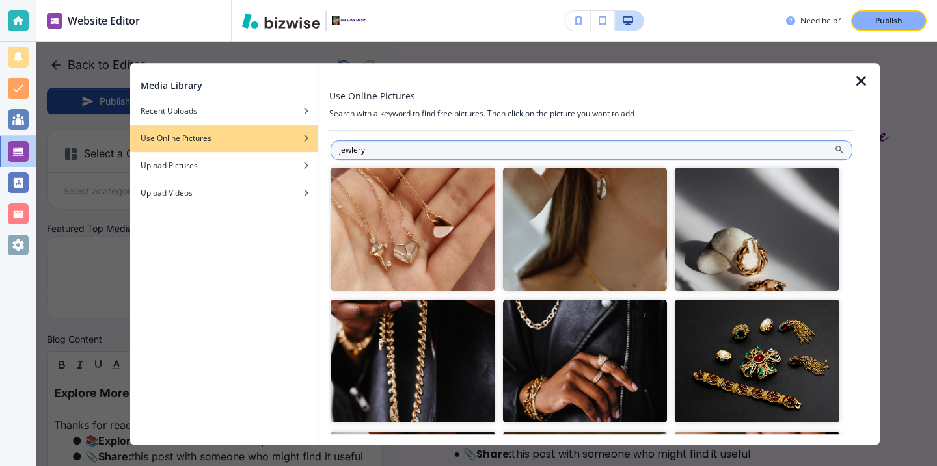 This screenshot has width=937, height=466. What do you see at coordinates (169, 166) in the screenshot?
I see `h4: Upload Pictures` at bounding box center [169, 166].